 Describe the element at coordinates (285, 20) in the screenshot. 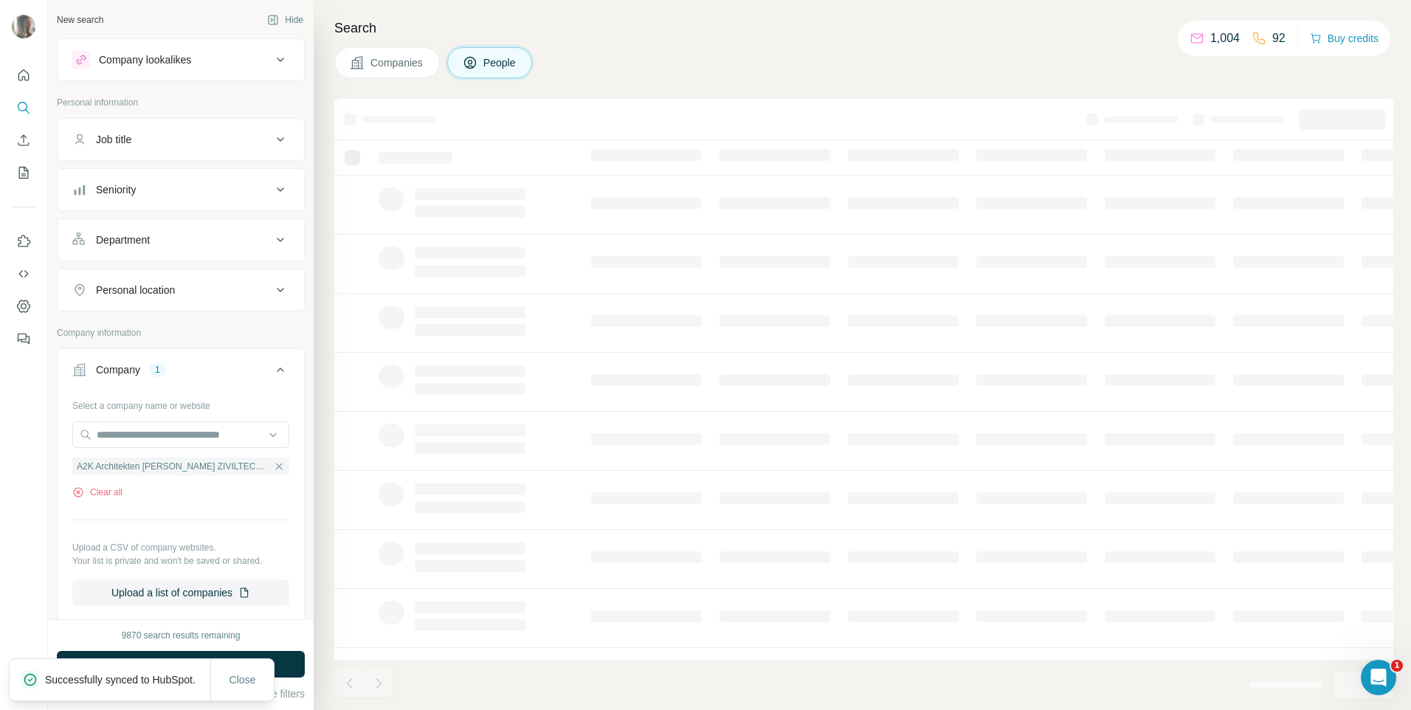

I see `button: Hide` at that location.